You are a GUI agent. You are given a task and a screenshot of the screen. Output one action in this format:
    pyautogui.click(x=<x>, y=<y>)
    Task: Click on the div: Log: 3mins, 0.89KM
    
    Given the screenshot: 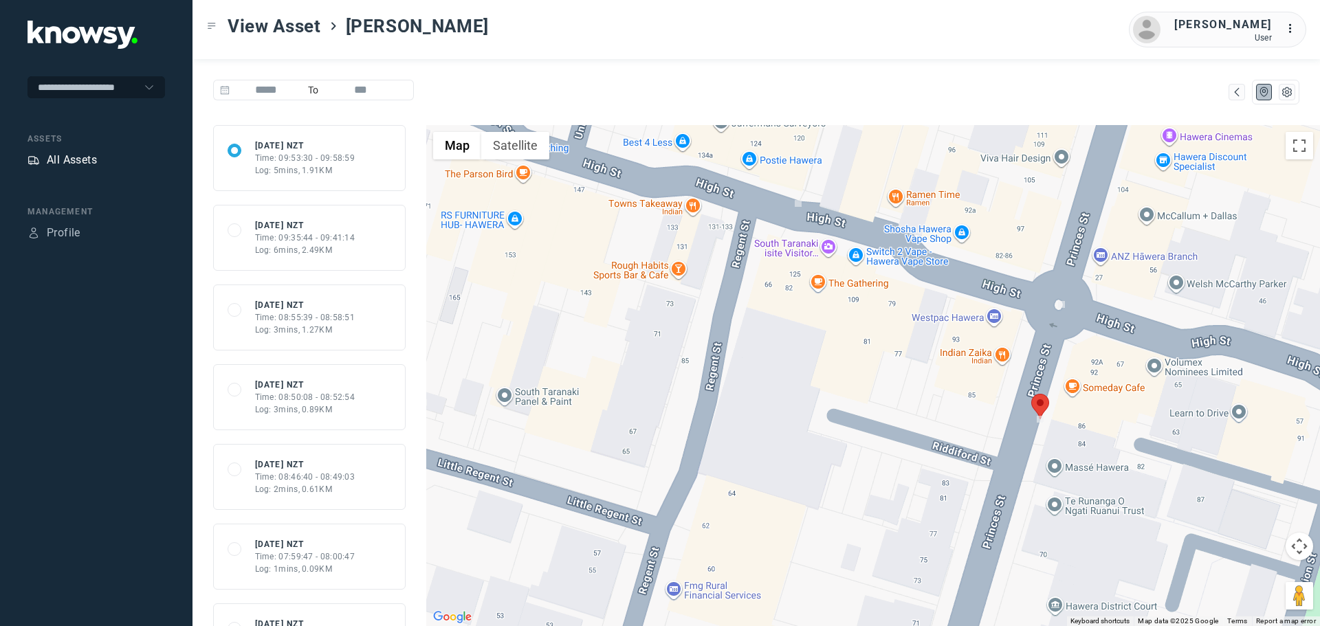 What is the action you would take?
    pyautogui.click(x=305, y=410)
    